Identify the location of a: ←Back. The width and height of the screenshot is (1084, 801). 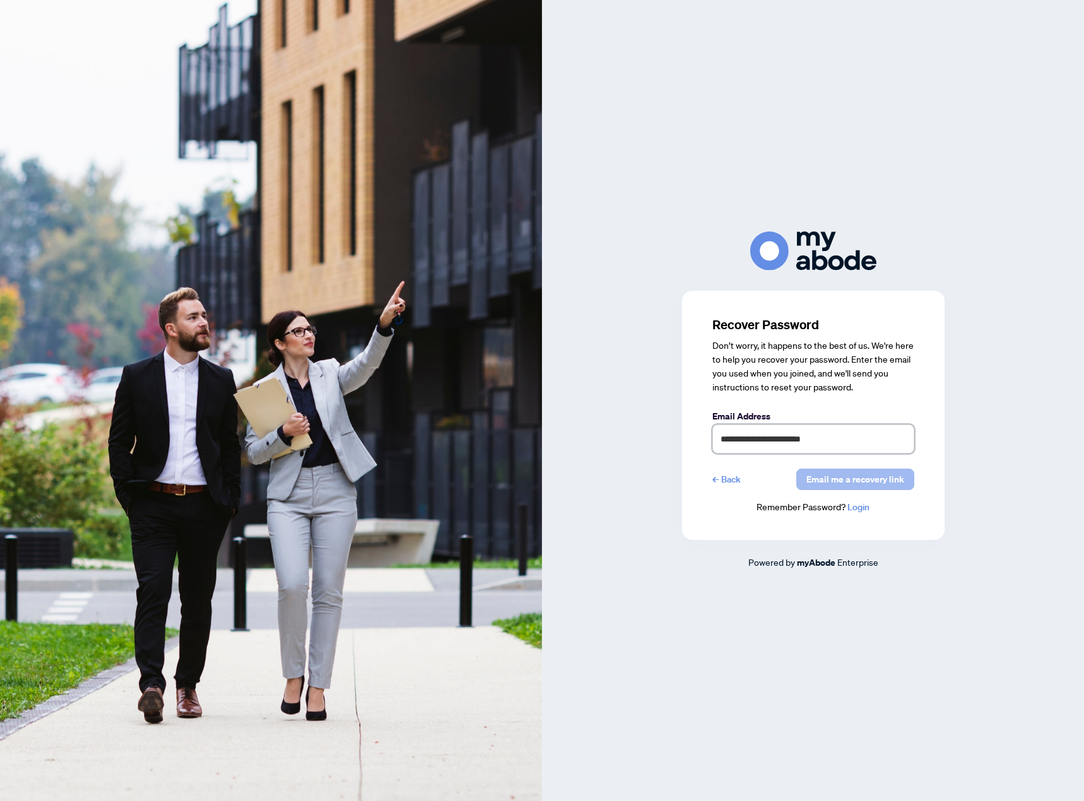
(726, 479).